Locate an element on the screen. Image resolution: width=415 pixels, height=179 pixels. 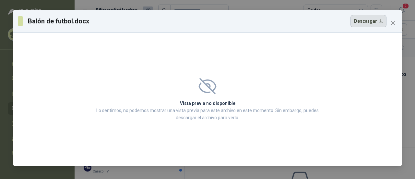
button: Descargar is located at coordinates (369, 21).